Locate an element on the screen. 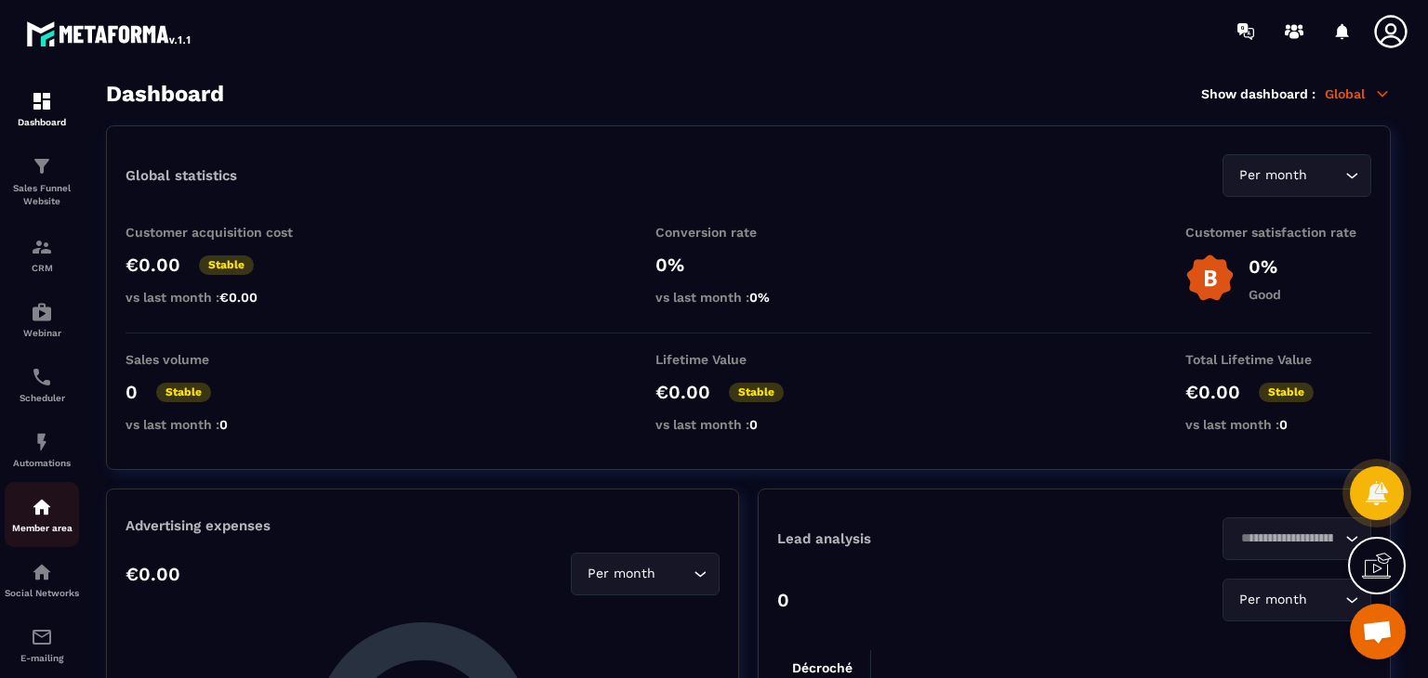  p: Global is located at coordinates (1357, 94).